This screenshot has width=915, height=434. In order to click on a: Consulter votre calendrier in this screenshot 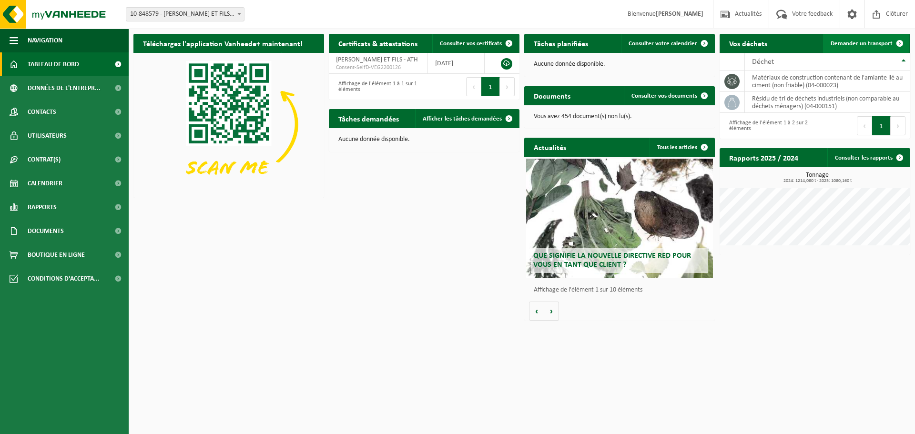, I will do `click(667, 43)`.